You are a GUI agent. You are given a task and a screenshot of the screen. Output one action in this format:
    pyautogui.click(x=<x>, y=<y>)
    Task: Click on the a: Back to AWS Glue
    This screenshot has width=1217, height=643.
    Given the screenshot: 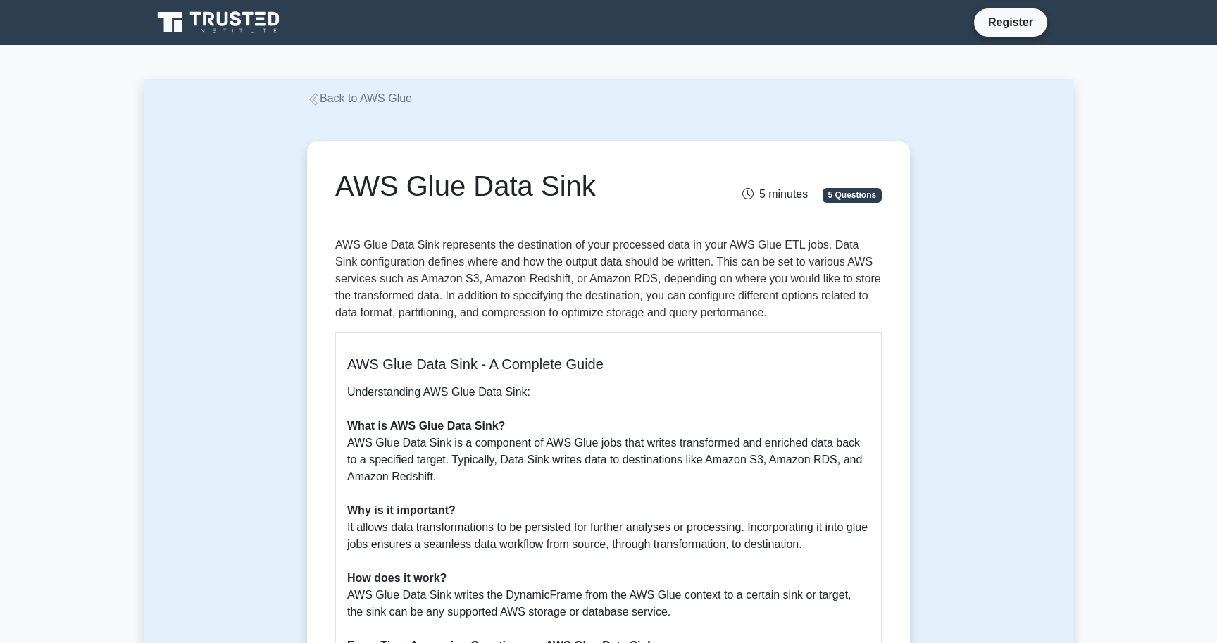 What is the action you would take?
    pyautogui.click(x=359, y=98)
    